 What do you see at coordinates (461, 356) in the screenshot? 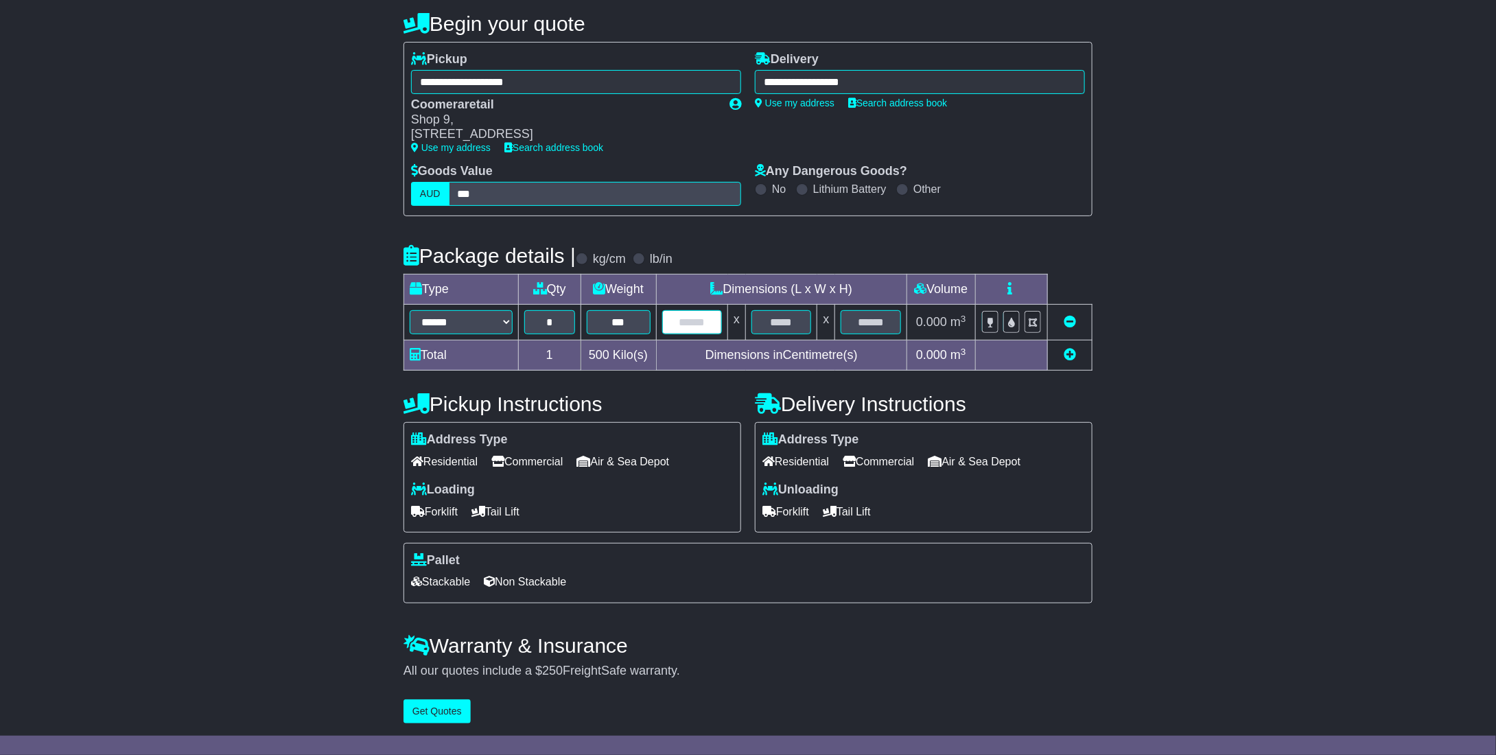
I see `td: Total` at bounding box center [461, 356].